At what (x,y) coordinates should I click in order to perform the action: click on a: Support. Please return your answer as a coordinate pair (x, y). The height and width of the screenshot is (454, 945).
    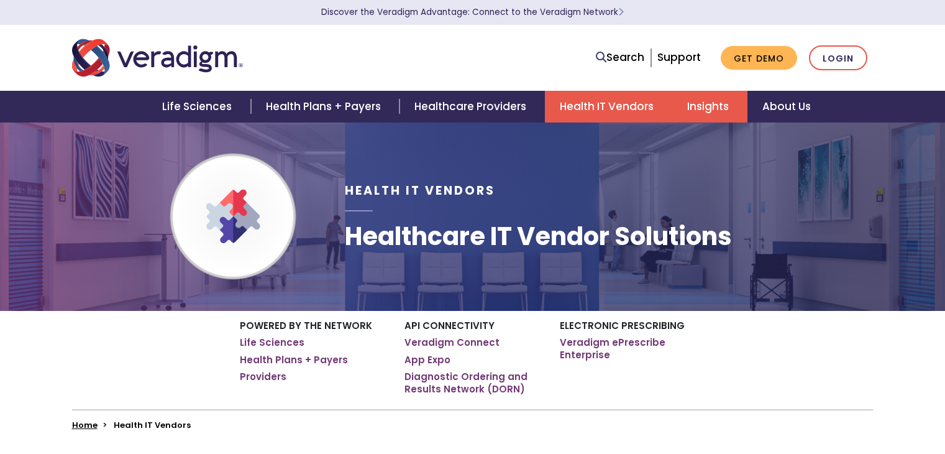
    Looking at the image, I should click on (679, 57).